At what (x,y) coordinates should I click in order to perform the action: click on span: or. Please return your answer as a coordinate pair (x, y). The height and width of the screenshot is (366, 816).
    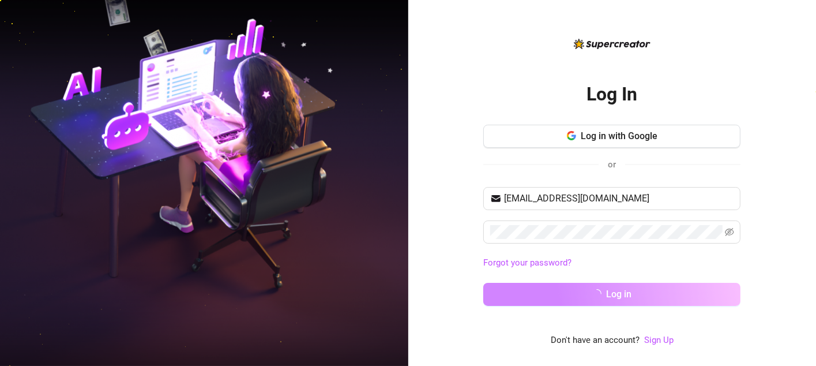
    Looking at the image, I should click on (612, 164).